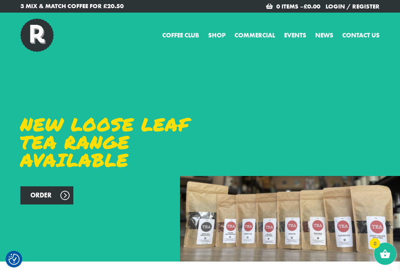 This screenshot has width=400, height=273. What do you see at coordinates (295, 36) in the screenshot?
I see `a: Events` at bounding box center [295, 36].